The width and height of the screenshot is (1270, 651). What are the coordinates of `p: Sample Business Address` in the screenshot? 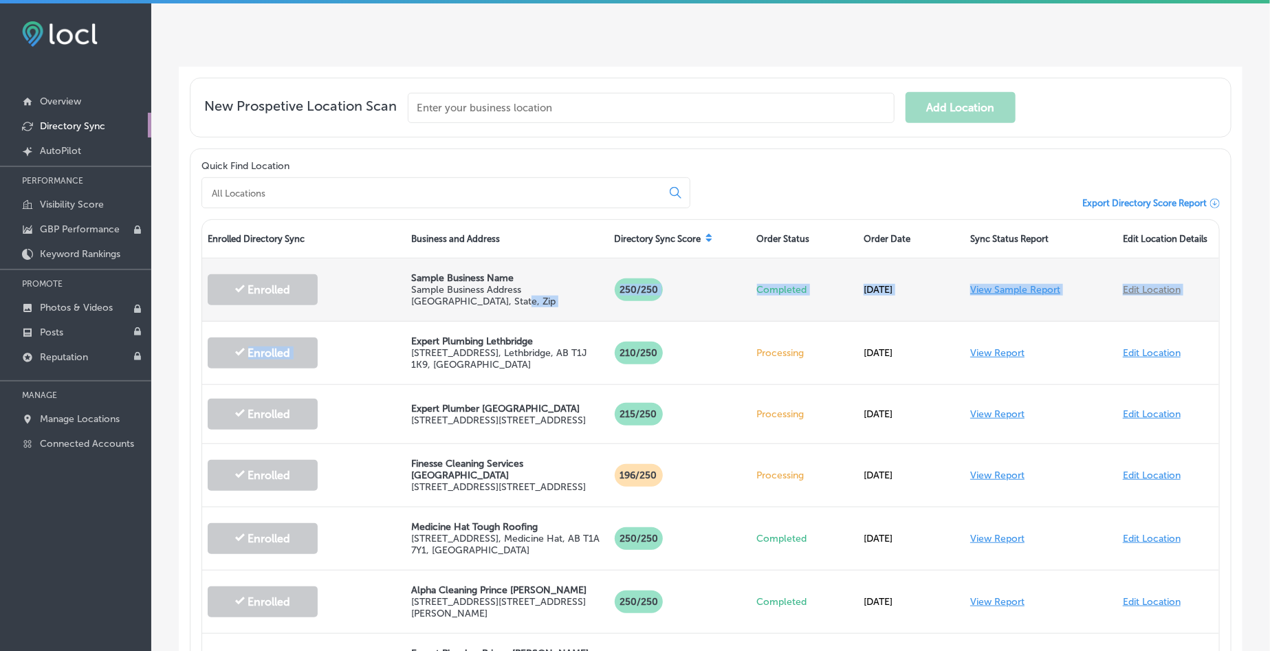 It's located at (508, 290).